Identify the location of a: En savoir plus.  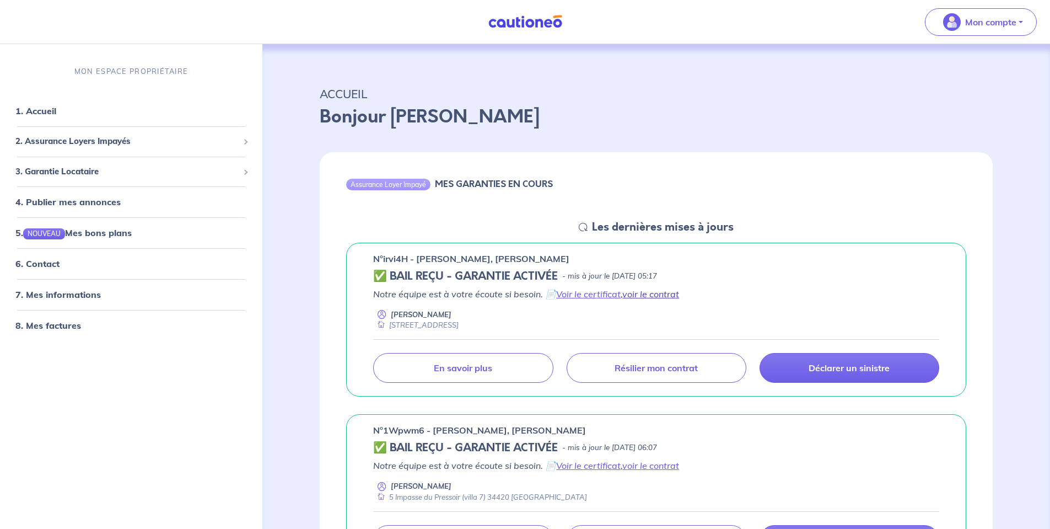
(463, 368).